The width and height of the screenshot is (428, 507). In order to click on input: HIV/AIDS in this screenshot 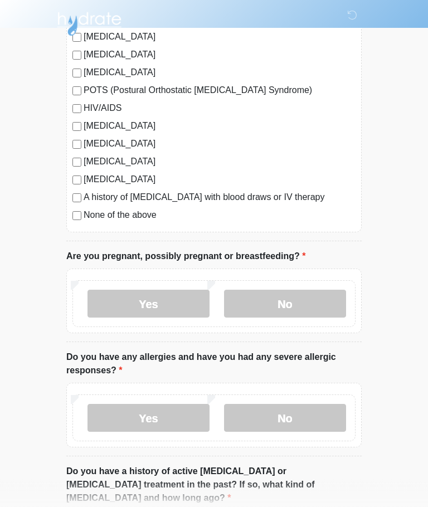, I will do `click(77, 109)`.